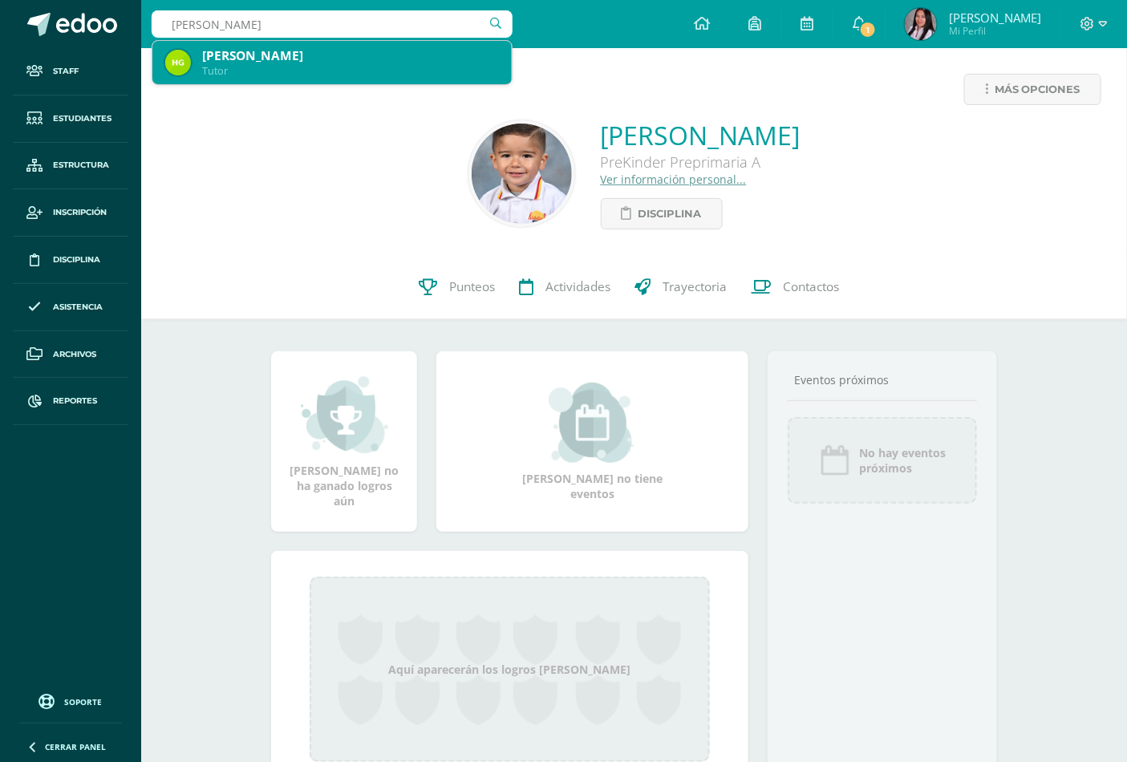 The width and height of the screenshot is (1127, 762). I want to click on span: Staff, so click(66, 71).